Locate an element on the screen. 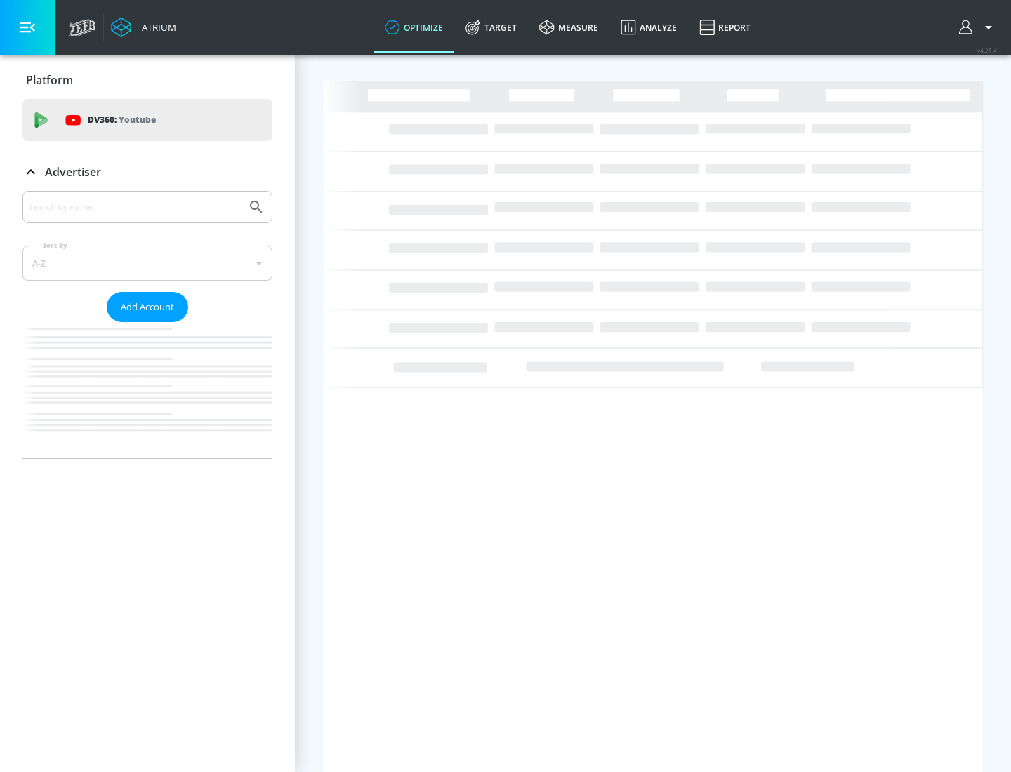  button: Add Account is located at coordinates (147, 307).